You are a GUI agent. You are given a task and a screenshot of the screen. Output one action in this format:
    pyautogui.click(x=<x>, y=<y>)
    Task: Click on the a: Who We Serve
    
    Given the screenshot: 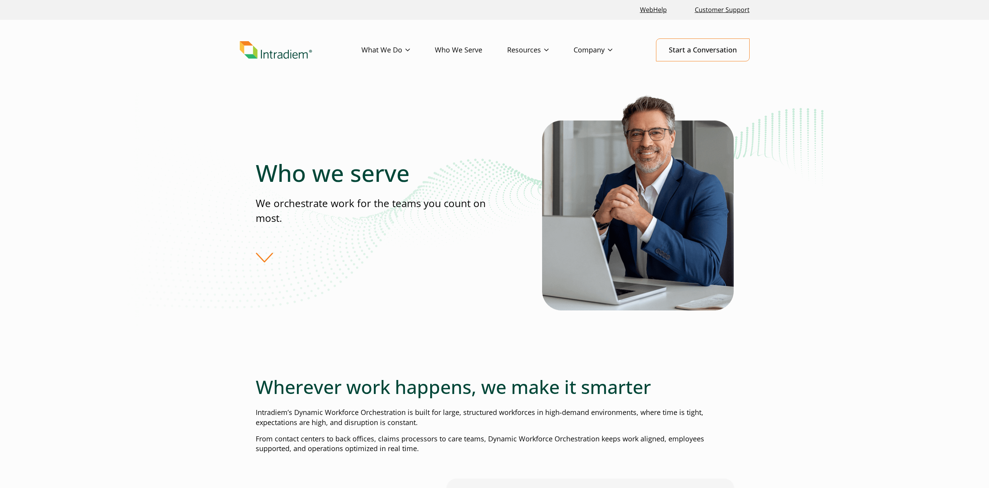 What is the action you would take?
    pyautogui.click(x=471, y=50)
    